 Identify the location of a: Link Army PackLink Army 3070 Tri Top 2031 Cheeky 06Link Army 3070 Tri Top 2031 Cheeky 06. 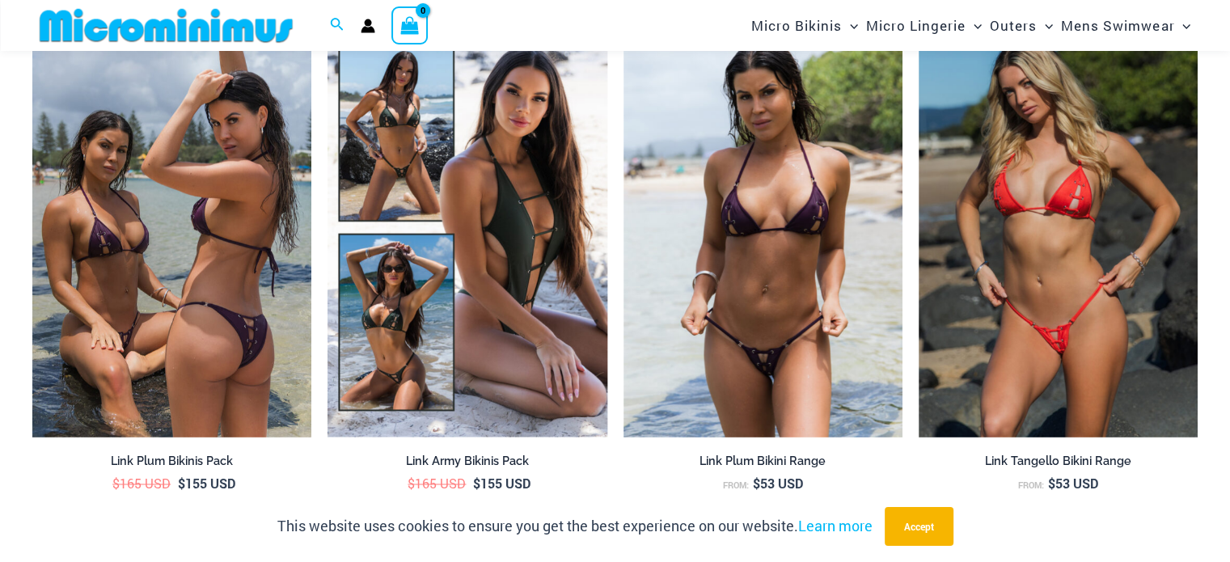
(467, 227).